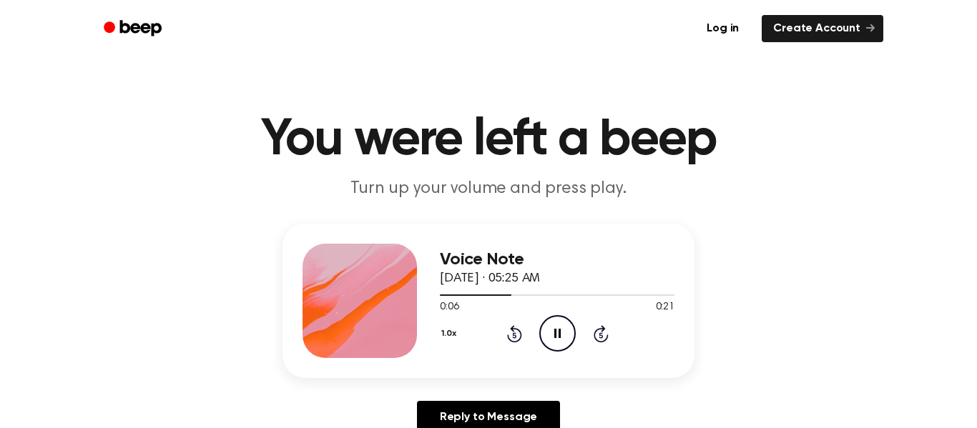 The image size is (977, 428). Describe the element at coordinates (134, 29) in the screenshot. I see `a: Beep` at that location.